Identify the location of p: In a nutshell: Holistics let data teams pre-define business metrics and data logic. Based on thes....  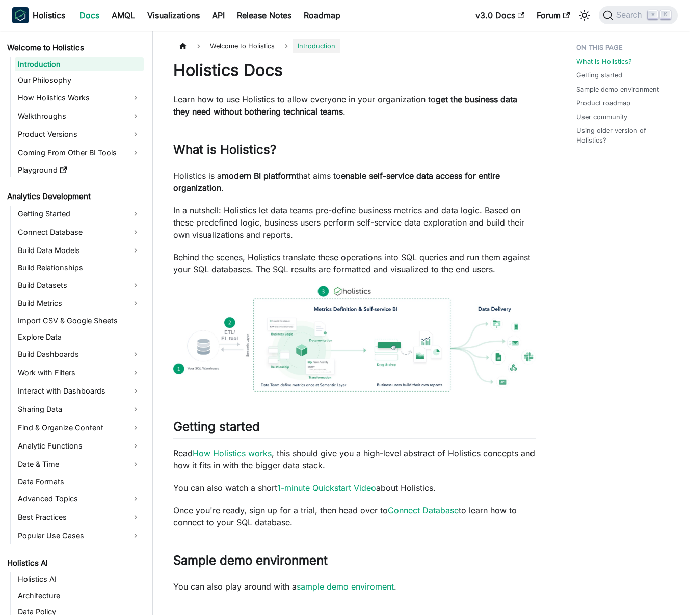
(354, 223).